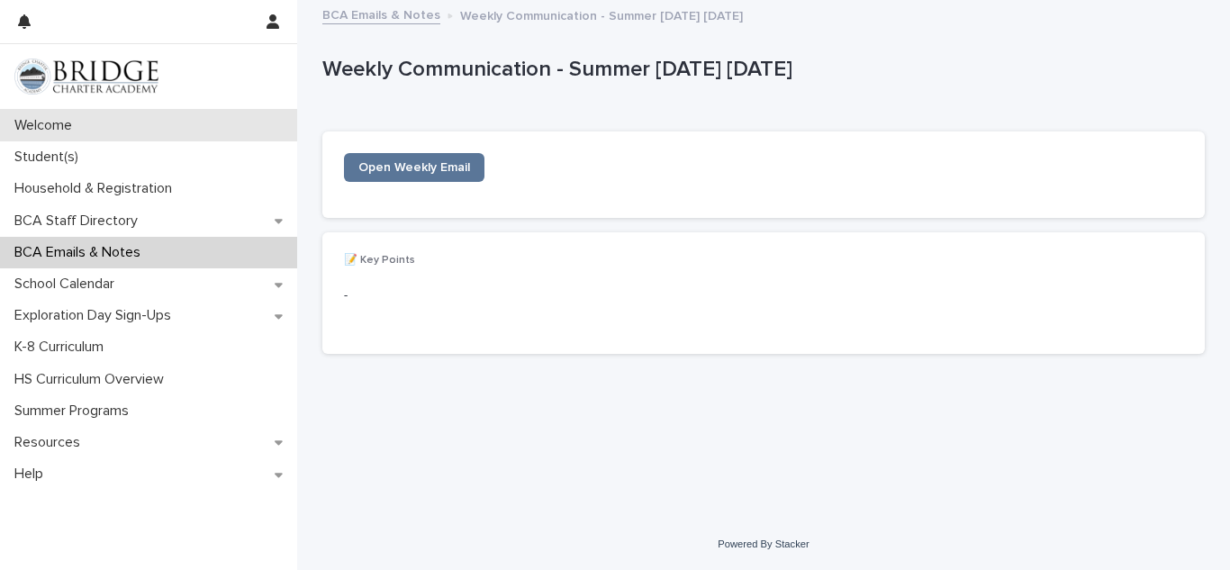  Describe the element at coordinates (96, 315) in the screenshot. I see `p: Exploration Day Sign-Ups` at that location.